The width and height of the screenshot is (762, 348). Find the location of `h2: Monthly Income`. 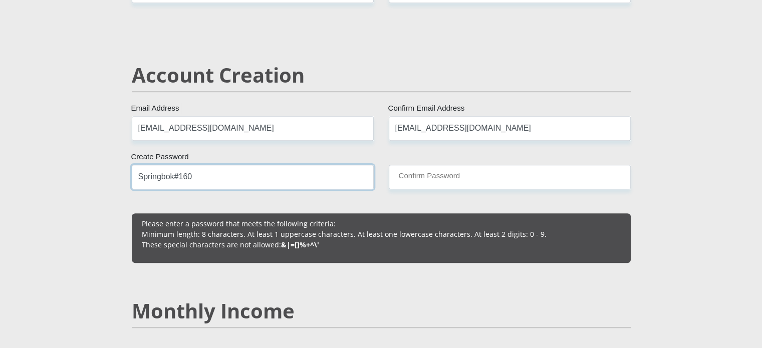

h2: Monthly Income is located at coordinates (381, 311).